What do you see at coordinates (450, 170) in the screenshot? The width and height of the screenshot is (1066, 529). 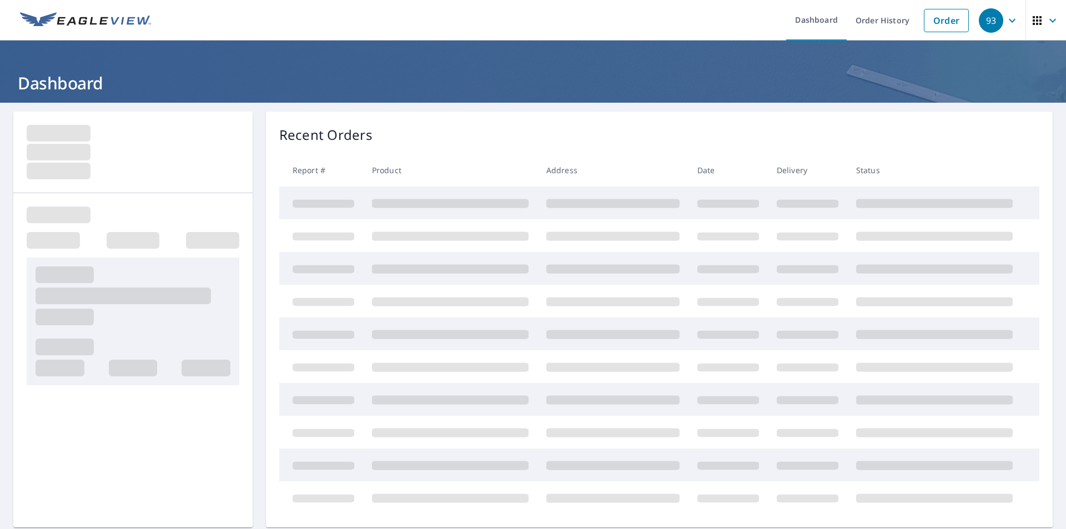 I see `th: Product` at bounding box center [450, 170].